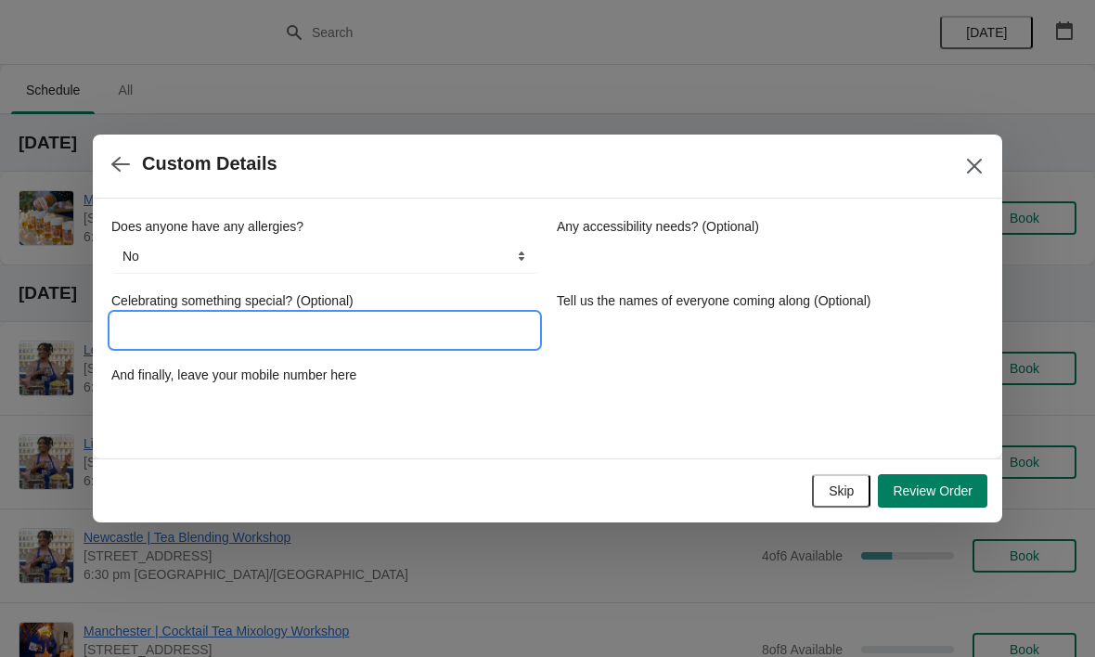  I want to click on label: Celebrating something special? (Optional), so click(232, 301).